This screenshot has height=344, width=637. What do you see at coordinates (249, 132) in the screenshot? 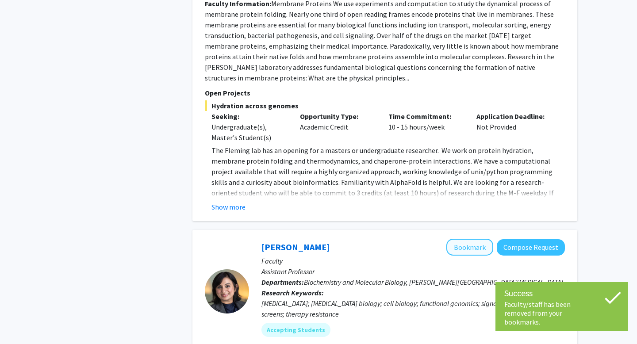
I see `div: Undergraduate(s), Master's Student(s)` at bounding box center [249, 132].